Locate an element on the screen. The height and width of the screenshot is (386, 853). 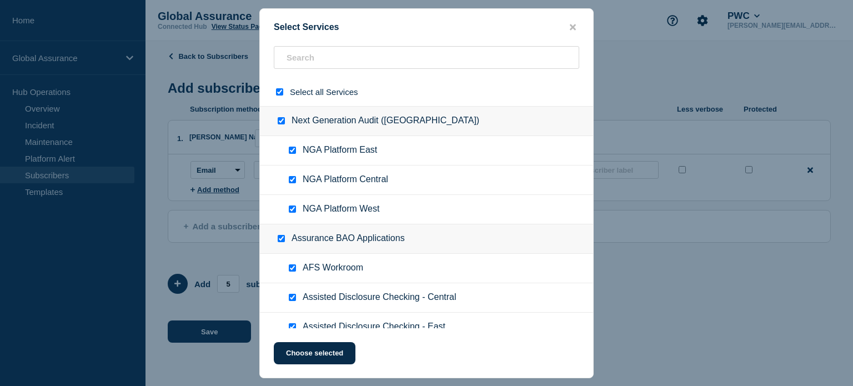
input: Search is located at coordinates (427, 57).